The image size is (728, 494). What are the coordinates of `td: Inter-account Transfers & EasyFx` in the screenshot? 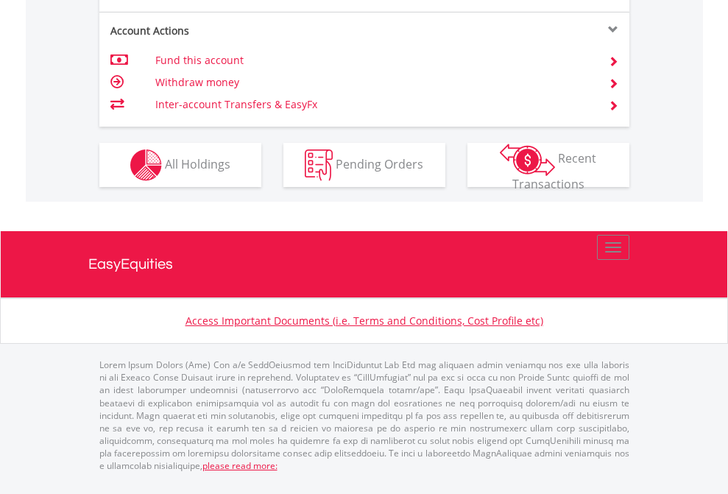 It's located at (373, 105).